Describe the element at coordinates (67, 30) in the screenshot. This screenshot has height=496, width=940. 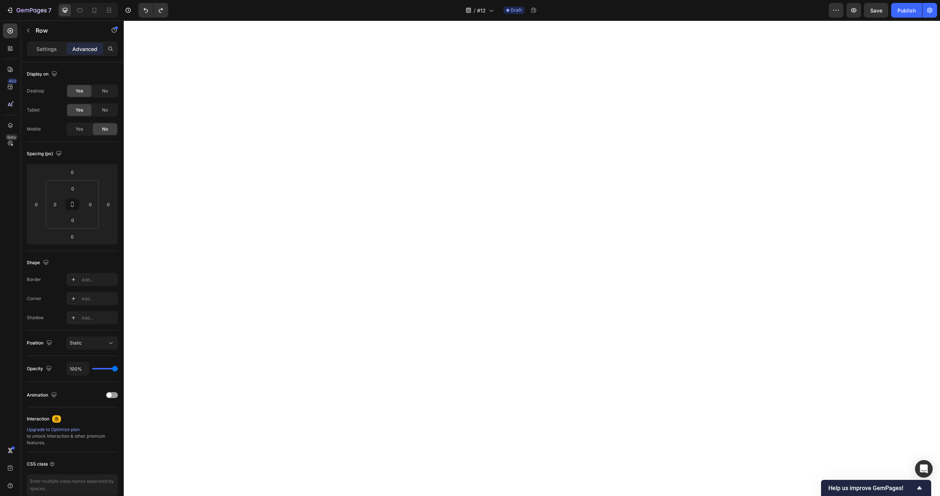
I see `p: Row` at that location.